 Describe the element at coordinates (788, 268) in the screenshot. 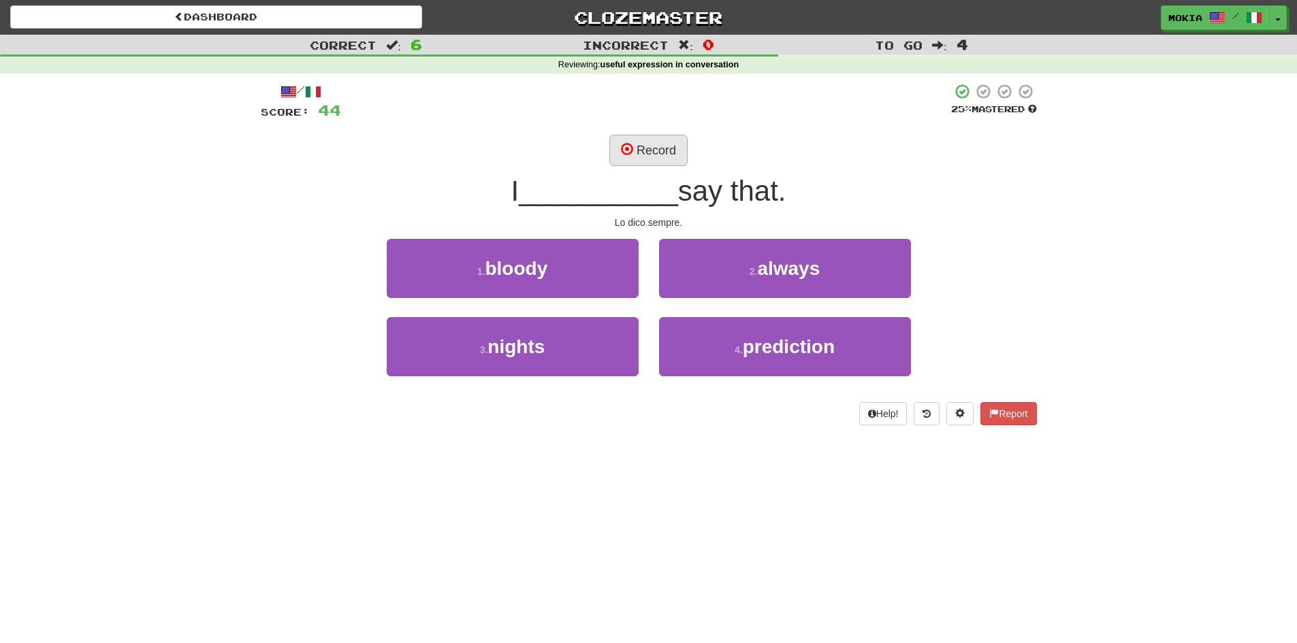

I see `span: always` at that location.